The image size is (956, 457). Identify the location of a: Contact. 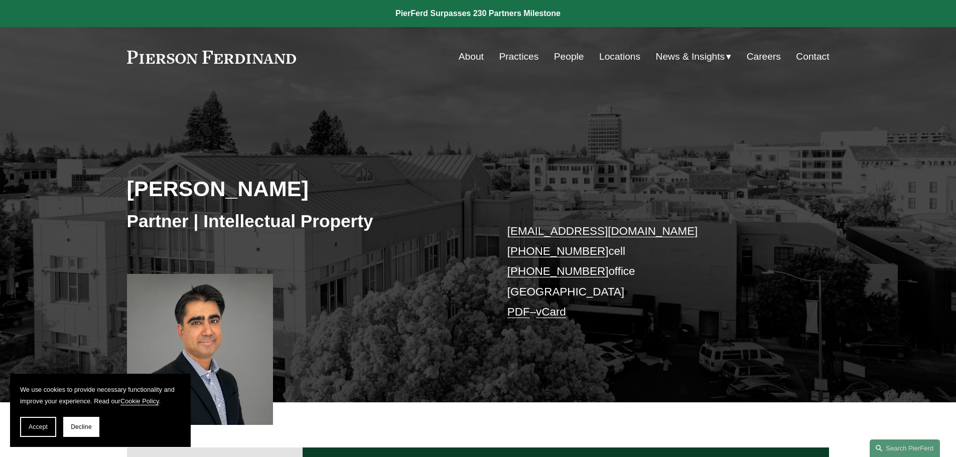
(812, 57).